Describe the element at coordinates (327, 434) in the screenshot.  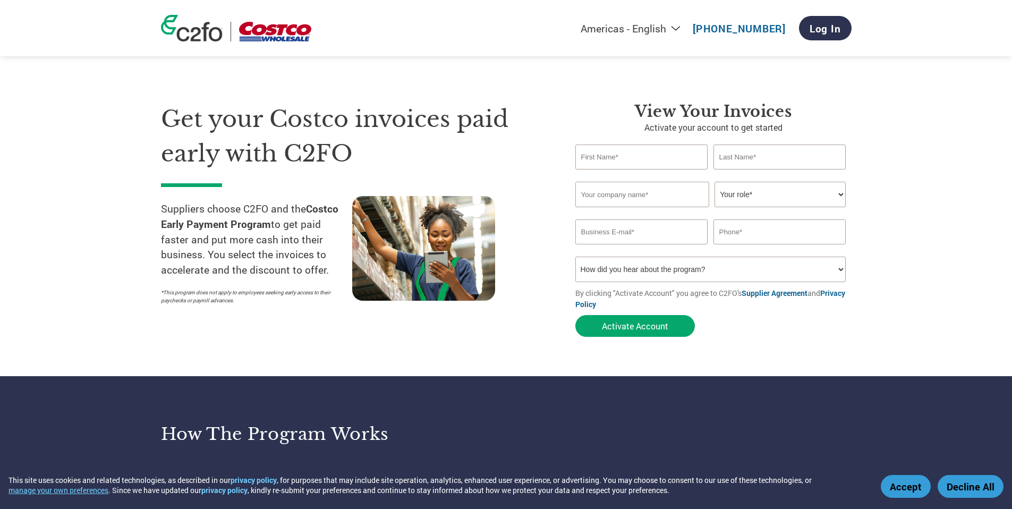
I see `h3: How the program works` at that location.